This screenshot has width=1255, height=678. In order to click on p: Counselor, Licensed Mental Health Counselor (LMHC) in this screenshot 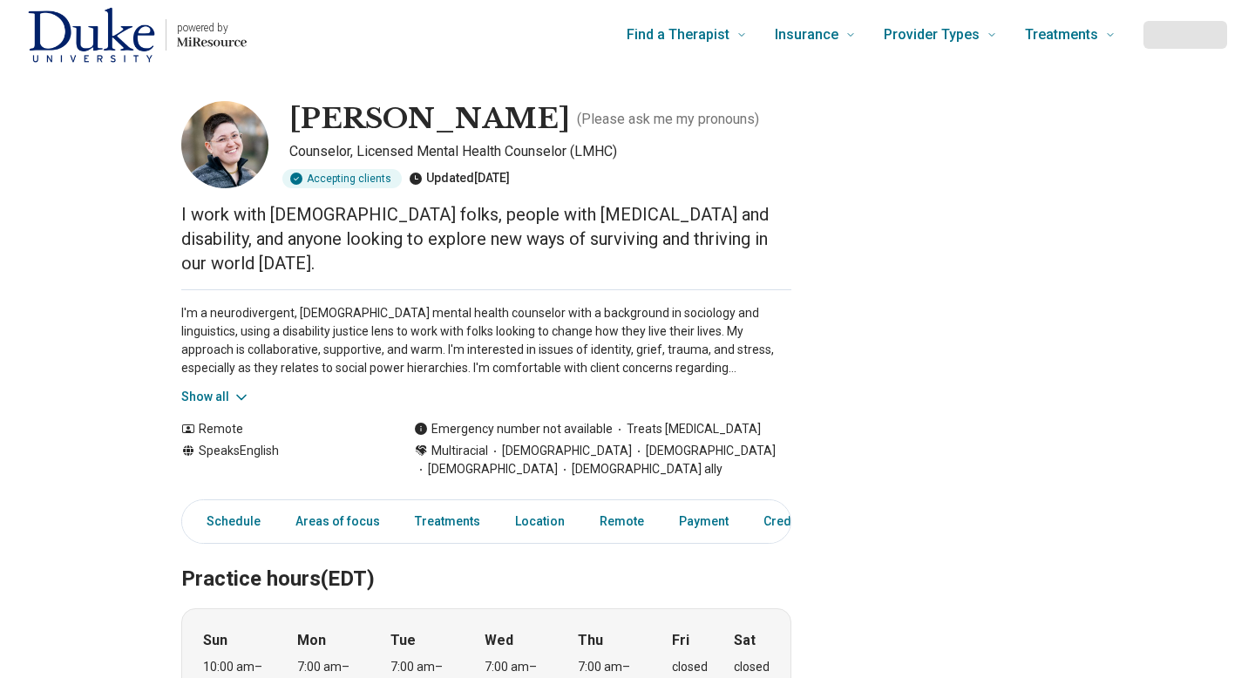, I will do `click(540, 152)`.